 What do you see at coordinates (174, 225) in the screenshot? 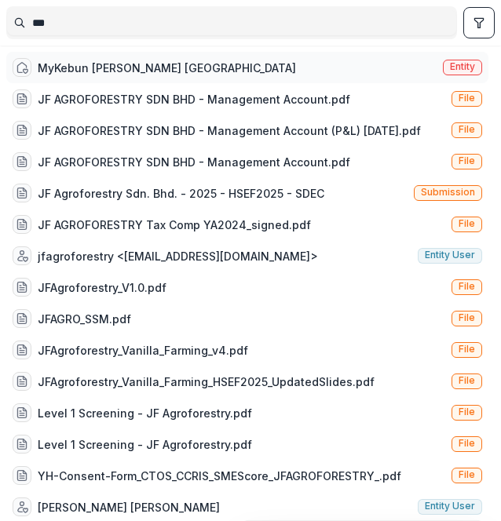
I see `div: JF AGROFORESTRY Tax Comp YA2024_signed.pdf` at bounding box center [174, 225].